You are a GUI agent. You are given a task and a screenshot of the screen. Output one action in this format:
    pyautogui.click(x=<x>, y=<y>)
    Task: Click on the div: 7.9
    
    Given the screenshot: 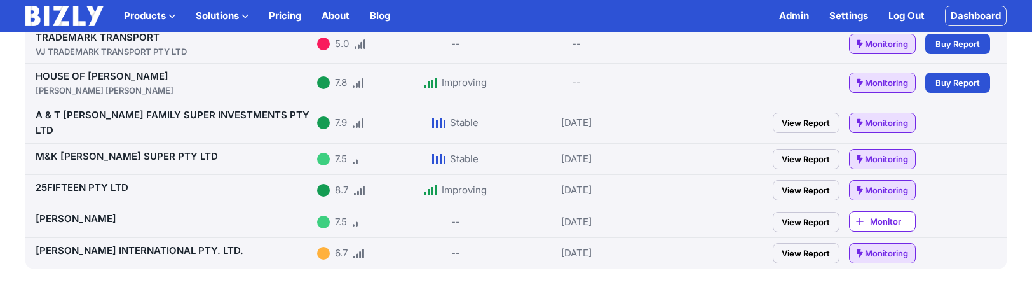 What is the action you would take?
    pyautogui.click(x=341, y=123)
    